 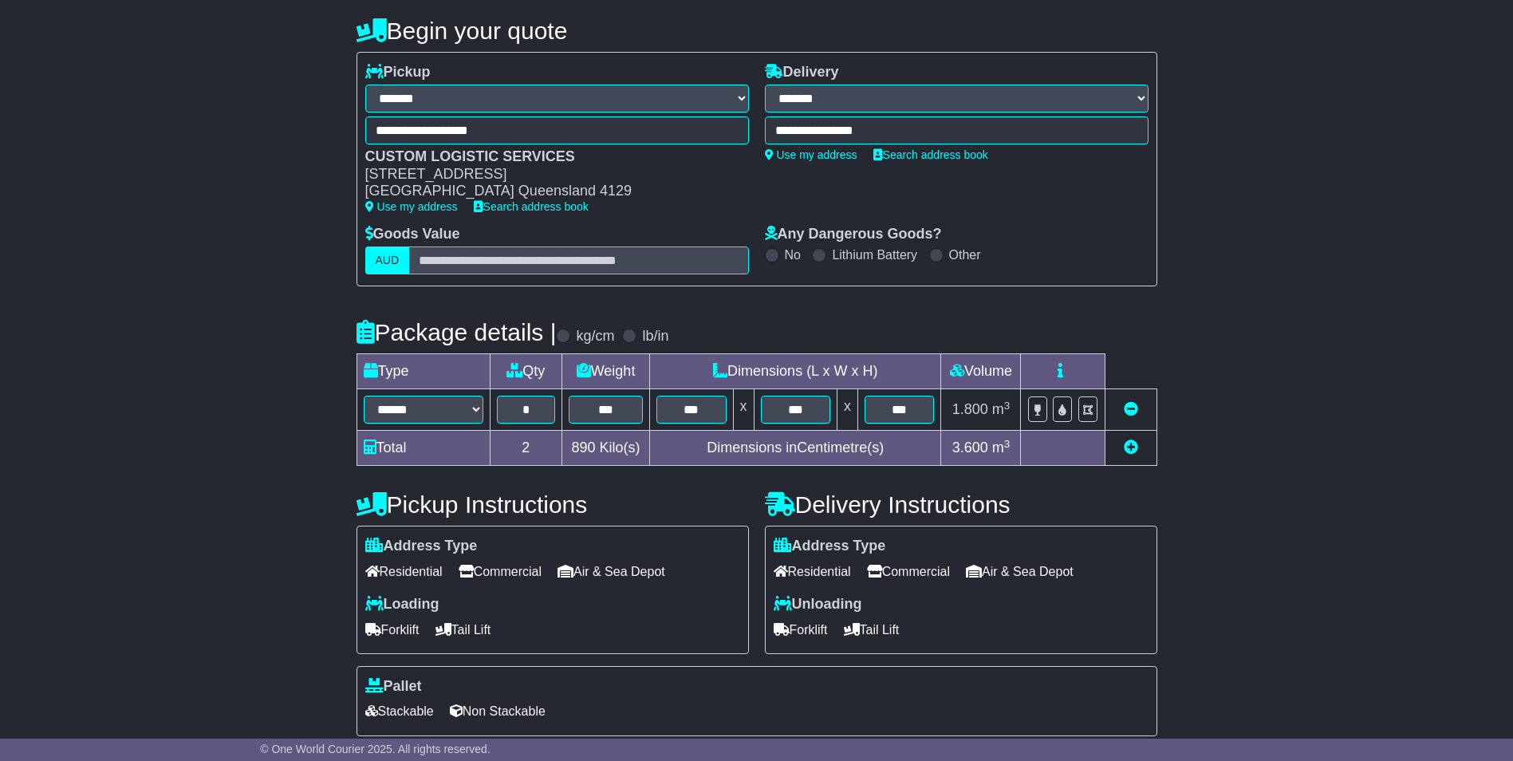 What do you see at coordinates (817, 604) in the screenshot?
I see `label: Unloading` at bounding box center [817, 604].